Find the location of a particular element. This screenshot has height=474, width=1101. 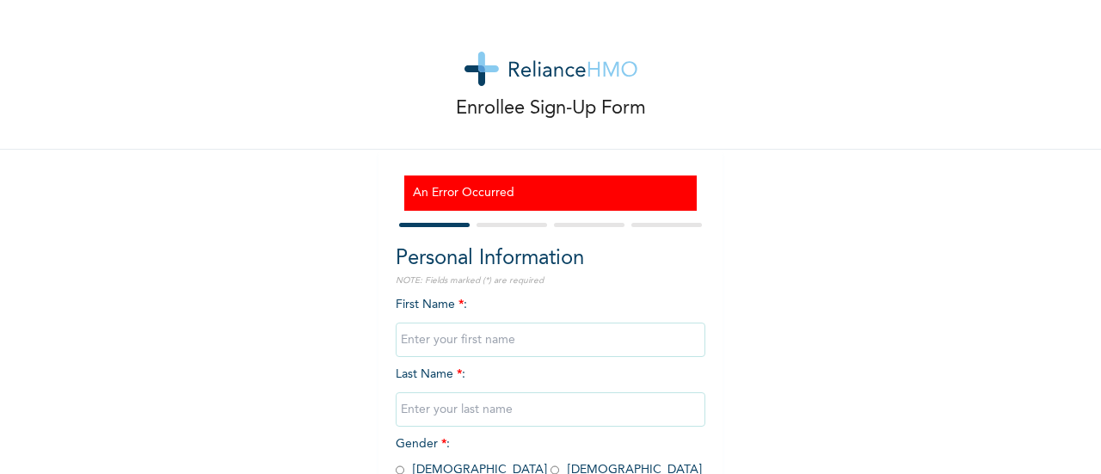

h2: Personal Information is located at coordinates (550, 259).